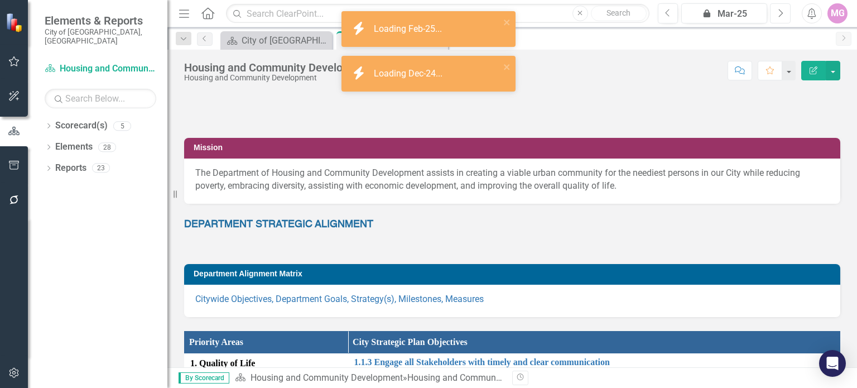 Image resolution: width=857 pixels, height=388 pixels. I want to click on a: Citywide Objectives, Department Goals, Strategy(s), Milestones, Measures, so click(339, 299).